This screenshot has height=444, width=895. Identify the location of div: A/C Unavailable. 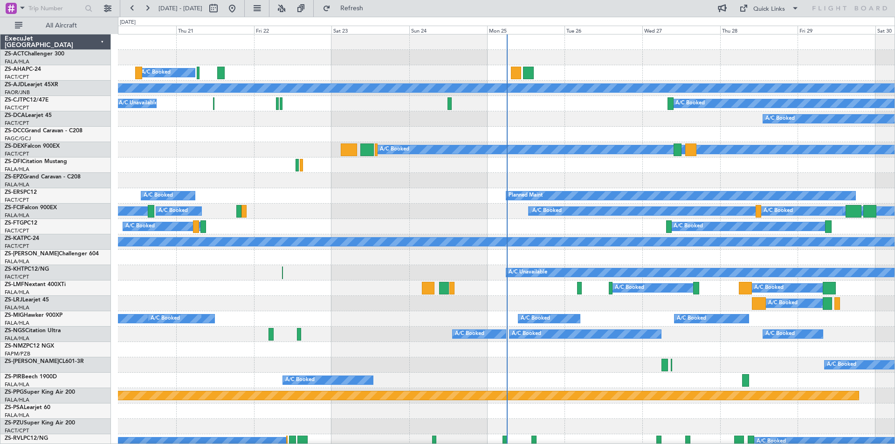
(138, 103).